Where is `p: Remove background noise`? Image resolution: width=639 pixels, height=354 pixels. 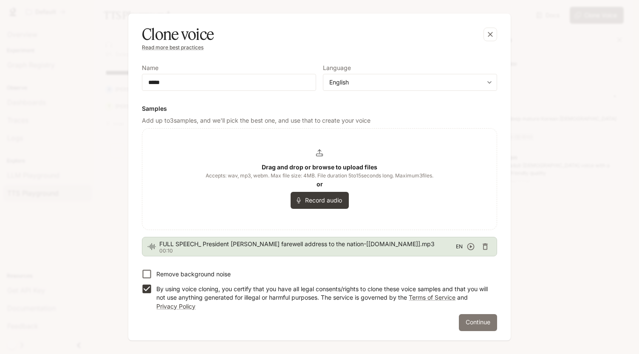
p: Remove background noise is located at coordinates (193, 274).